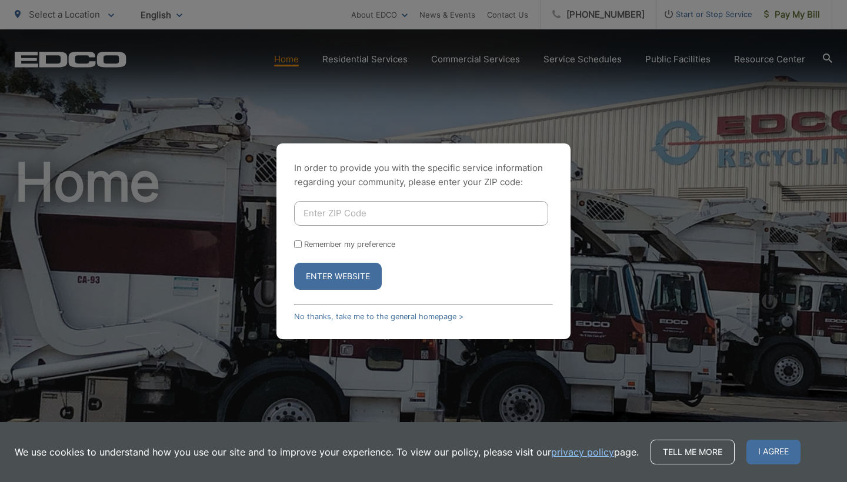  Describe the element at coordinates (421, 213) in the screenshot. I see `input: Enter ZIP Code` at that location.